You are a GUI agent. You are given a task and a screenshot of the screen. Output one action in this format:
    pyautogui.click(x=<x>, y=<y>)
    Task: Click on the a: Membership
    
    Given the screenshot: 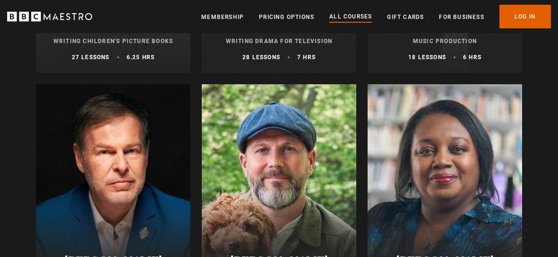 What is the action you would take?
    pyautogui.click(x=223, y=17)
    